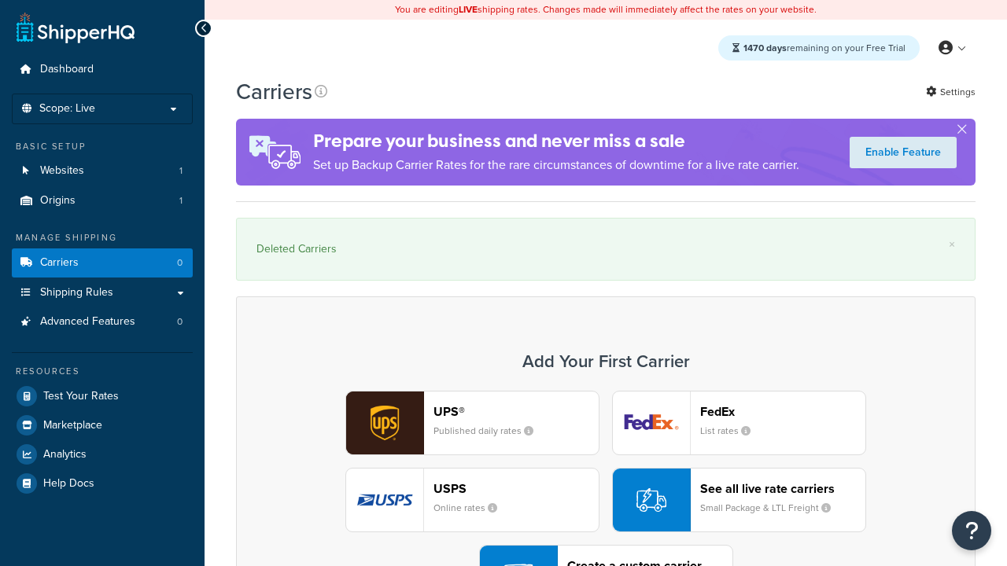  Describe the element at coordinates (471, 508) in the screenshot. I see `small: Online rates` at that location.